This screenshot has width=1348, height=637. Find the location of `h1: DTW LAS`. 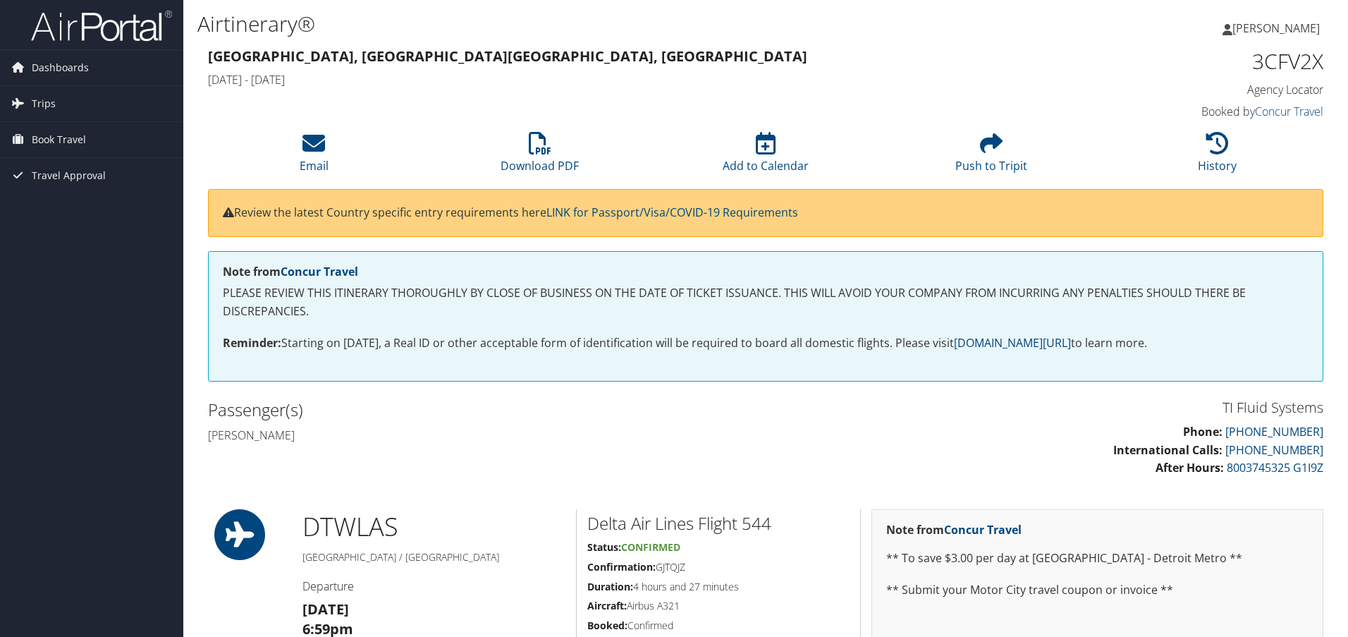

h1: DTW LAS is located at coordinates (434, 527).